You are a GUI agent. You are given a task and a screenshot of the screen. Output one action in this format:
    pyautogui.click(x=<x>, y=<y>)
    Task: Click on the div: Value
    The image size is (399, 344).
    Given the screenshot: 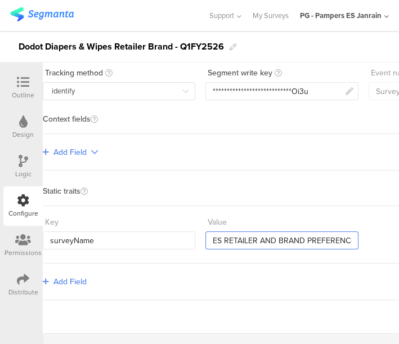 What is the action you would take?
    pyautogui.click(x=217, y=222)
    